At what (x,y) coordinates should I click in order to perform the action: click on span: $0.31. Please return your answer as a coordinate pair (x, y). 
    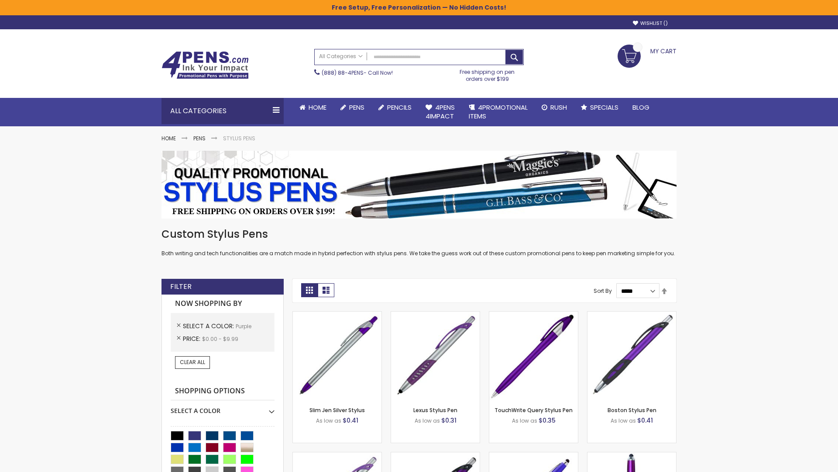
    Looking at the image, I should click on (449, 420).